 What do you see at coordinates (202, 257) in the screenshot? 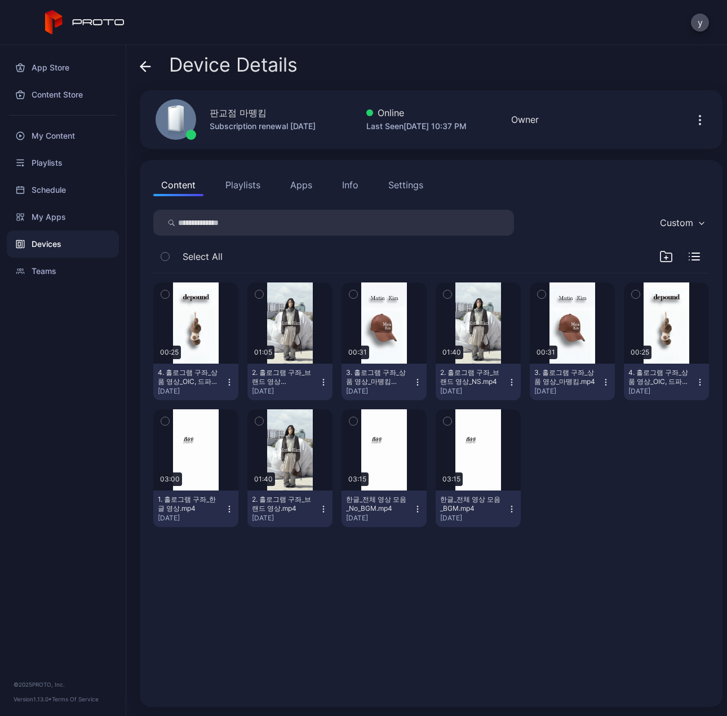
I see `span: Select All` at bounding box center [202, 257].